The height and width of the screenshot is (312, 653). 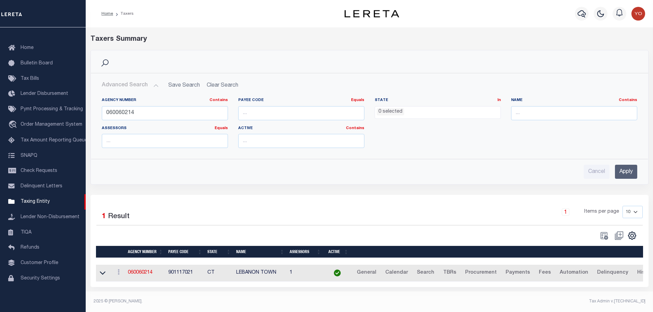 I want to click on div: Taxers Summary, so click(x=298, y=39).